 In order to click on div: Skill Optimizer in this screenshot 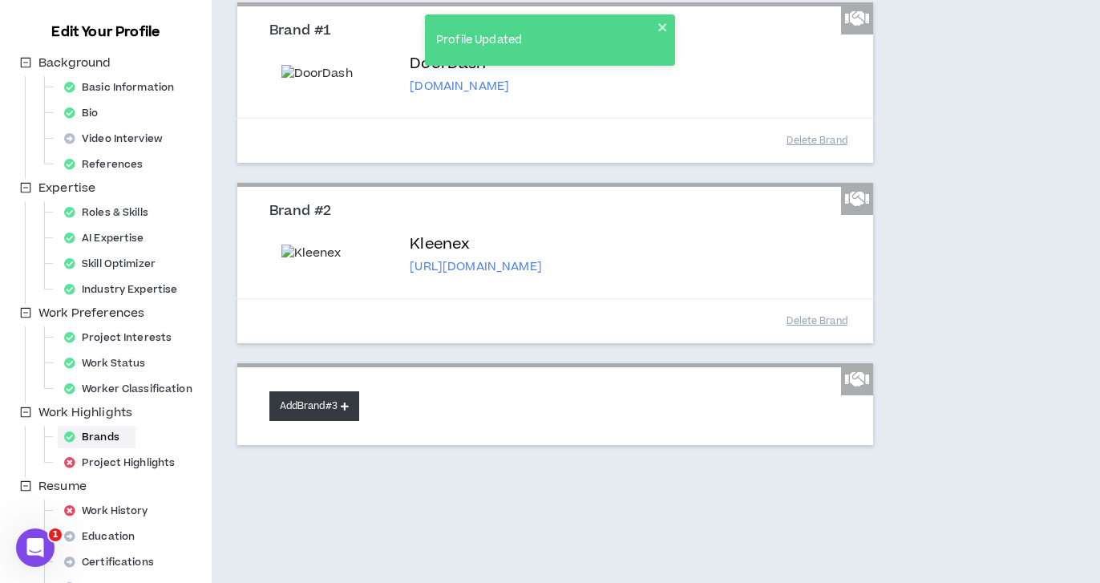, I will do `click(115, 264)`.